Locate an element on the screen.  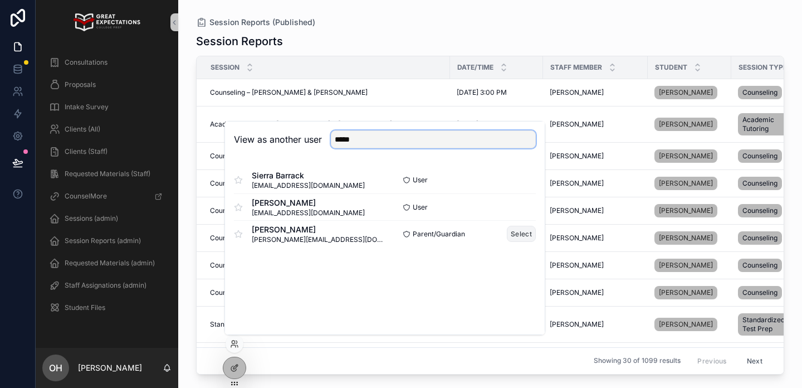
span: Session Type is located at coordinates (762, 67).